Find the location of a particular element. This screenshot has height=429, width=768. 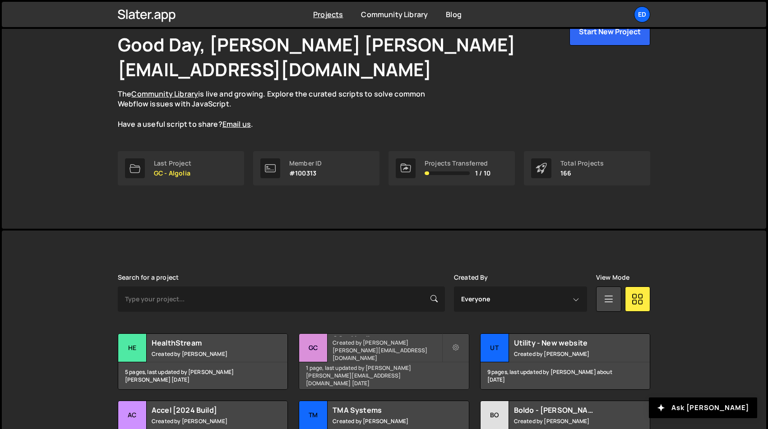

div: Member ID is located at coordinates (305, 163).